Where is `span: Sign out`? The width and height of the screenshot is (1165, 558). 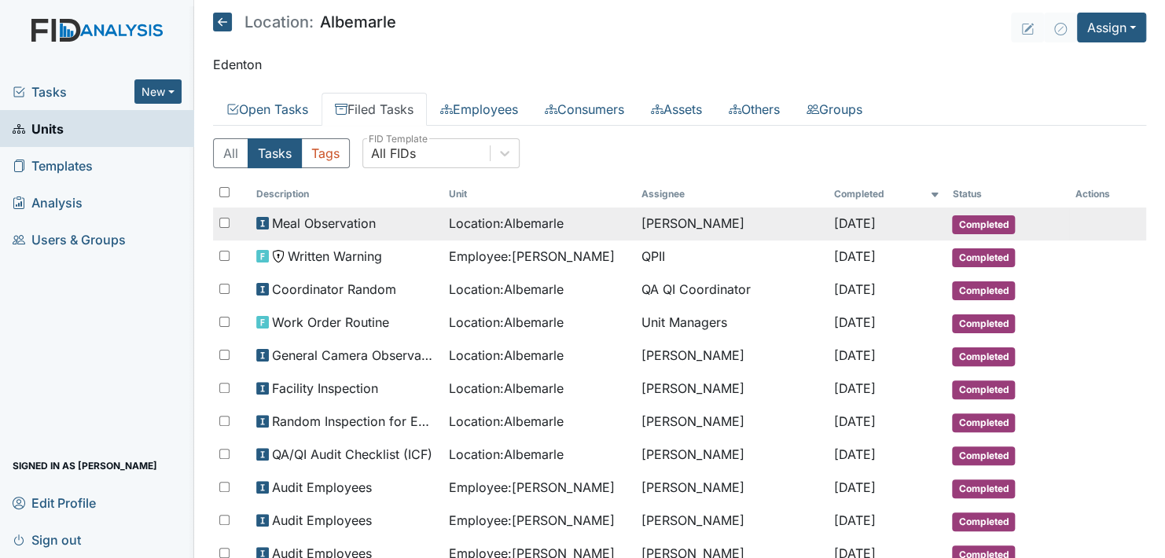 span: Sign out is located at coordinates (46, 539).